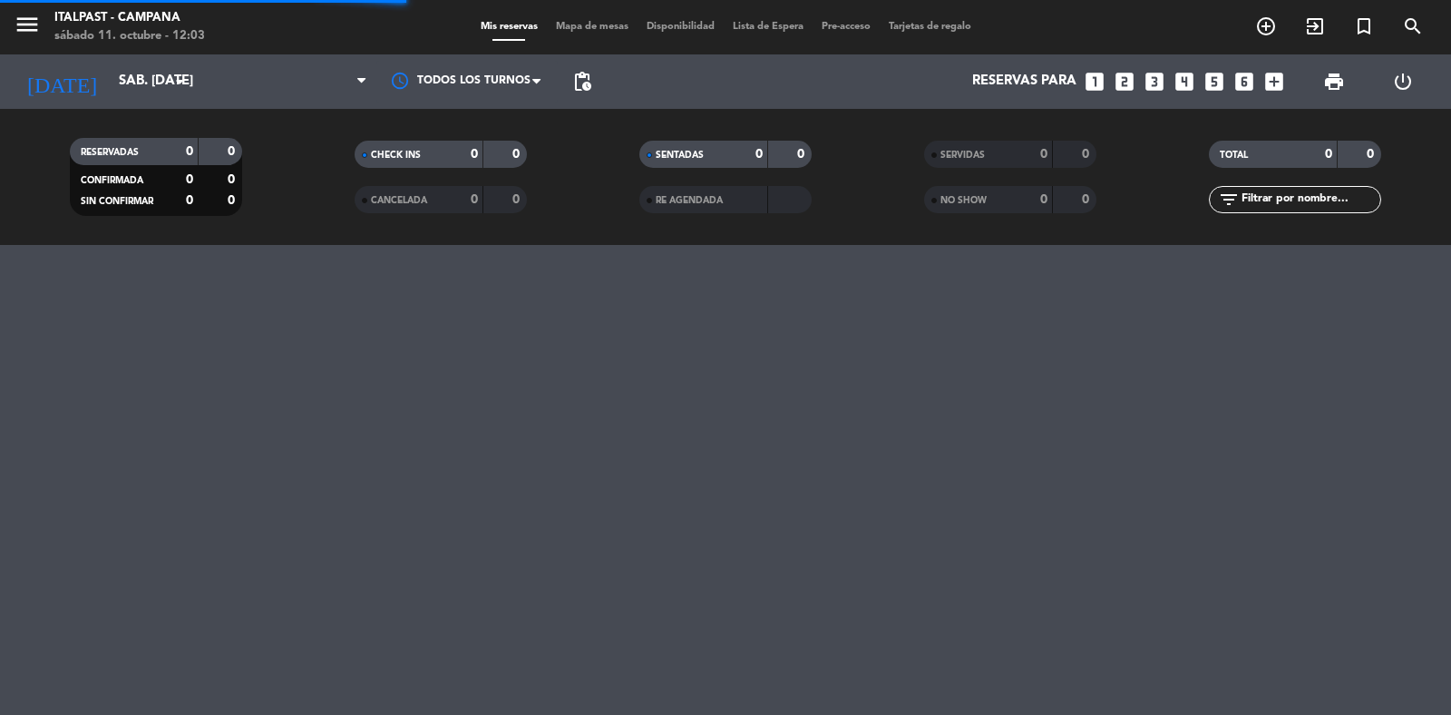 The image size is (1451, 715). Describe the element at coordinates (1095, 82) in the screenshot. I see `i: looks_one` at that location.